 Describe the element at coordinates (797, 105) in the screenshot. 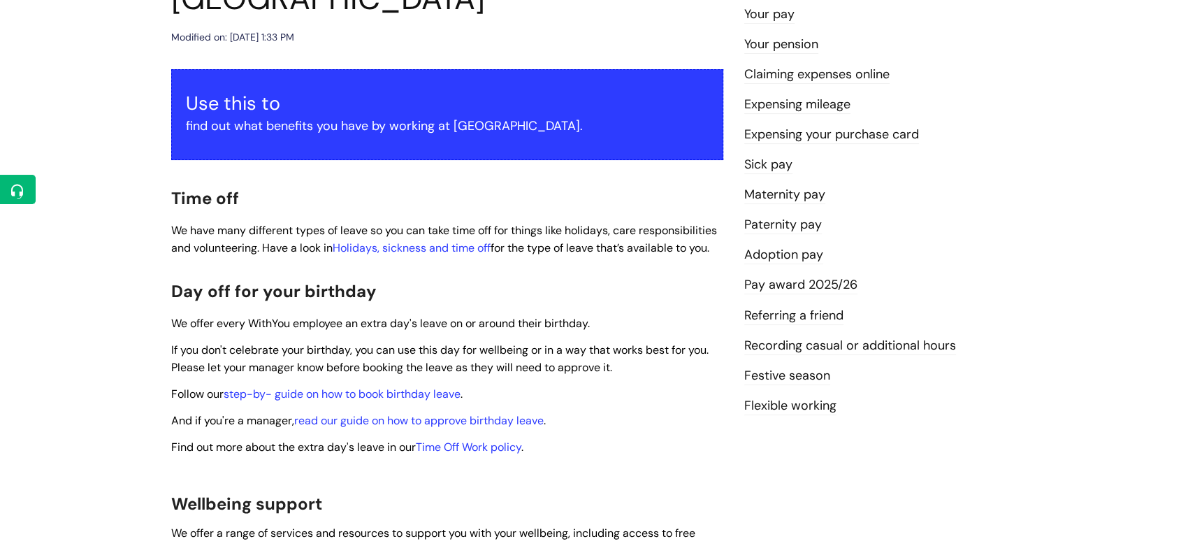

I see `a: Expensing mileage` at that location.